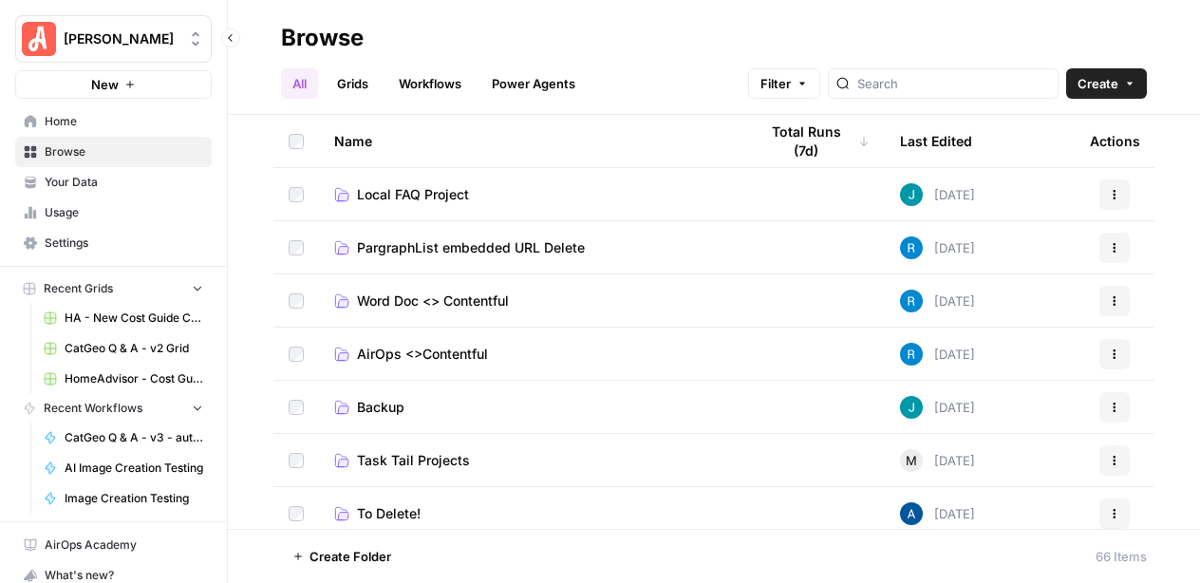 This screenshot has height=583, width=1200. What do you see at coordinates (123, 213) in the screenshot?
I see `span: Usage` at bounding box center [123, 213].